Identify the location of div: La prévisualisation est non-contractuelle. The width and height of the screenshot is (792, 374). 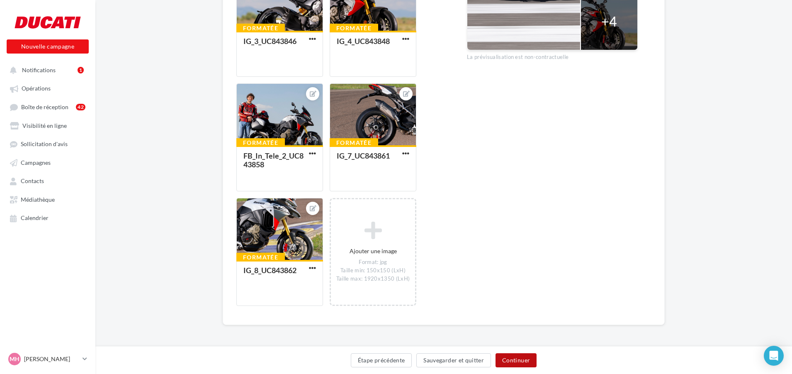
(553, 56).